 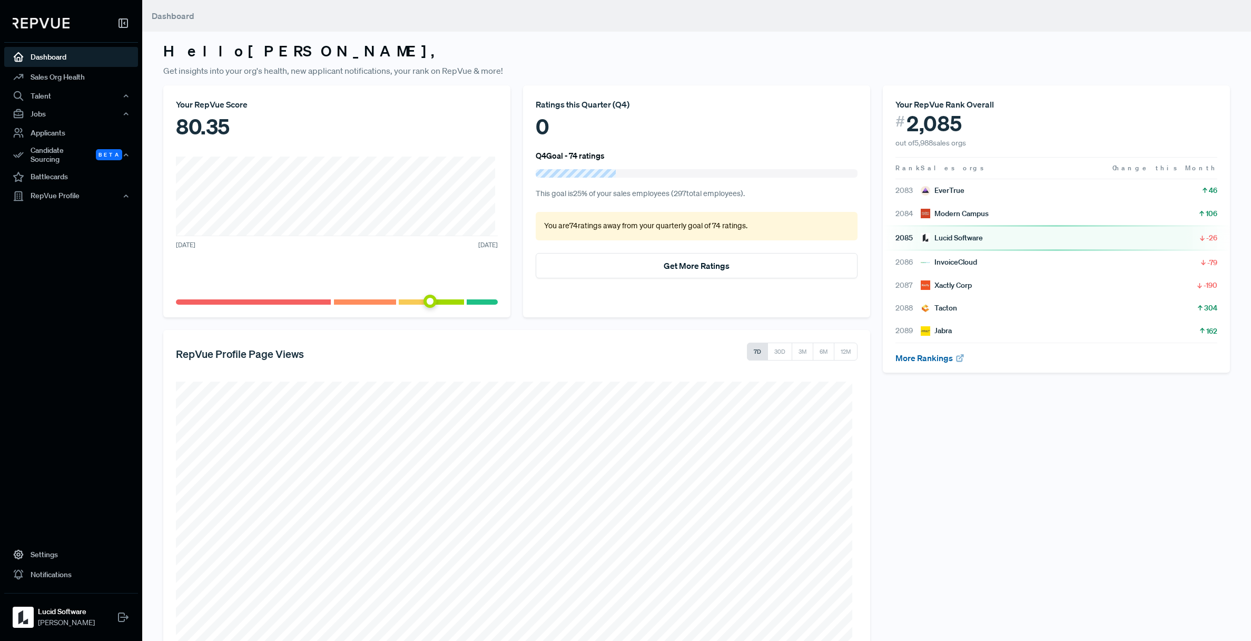 I want to click on strong: Lucid Software, so click(x=66, y=611).